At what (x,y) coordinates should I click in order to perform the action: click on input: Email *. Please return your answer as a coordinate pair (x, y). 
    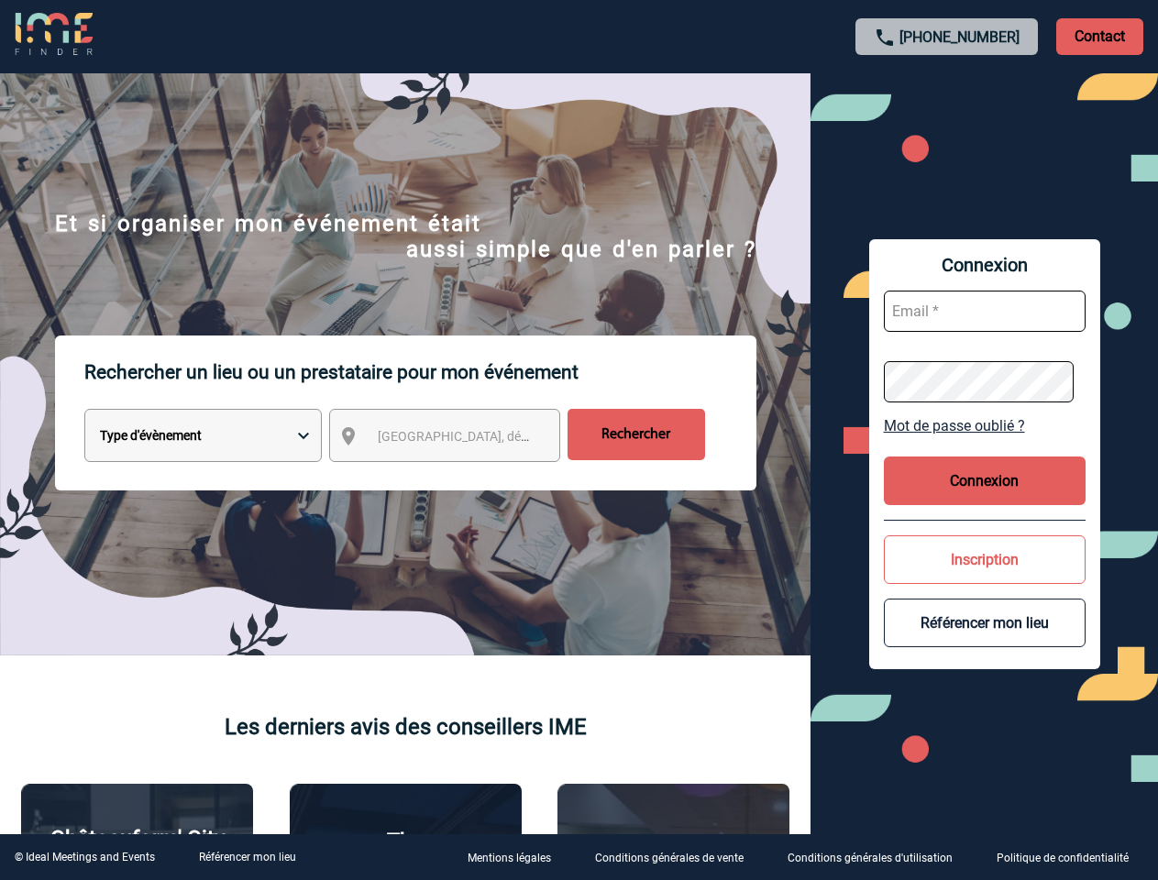
    Looking at the image, I should click on (984, 311).